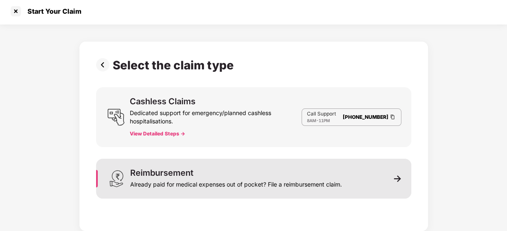 The height and width of the screenshot is (231, 507). What do you see at coordinates (162, 173) in the screenshot?
I see `div: Reimbursement` at bounding box center [162, 173].